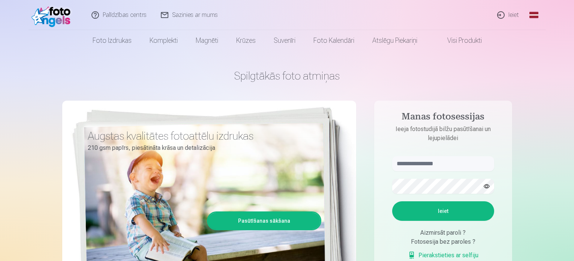  Describe the element at coordinates (287, 76) in the screenshot. I see `h1: Spilgtākās foto atmiņas` at that location.